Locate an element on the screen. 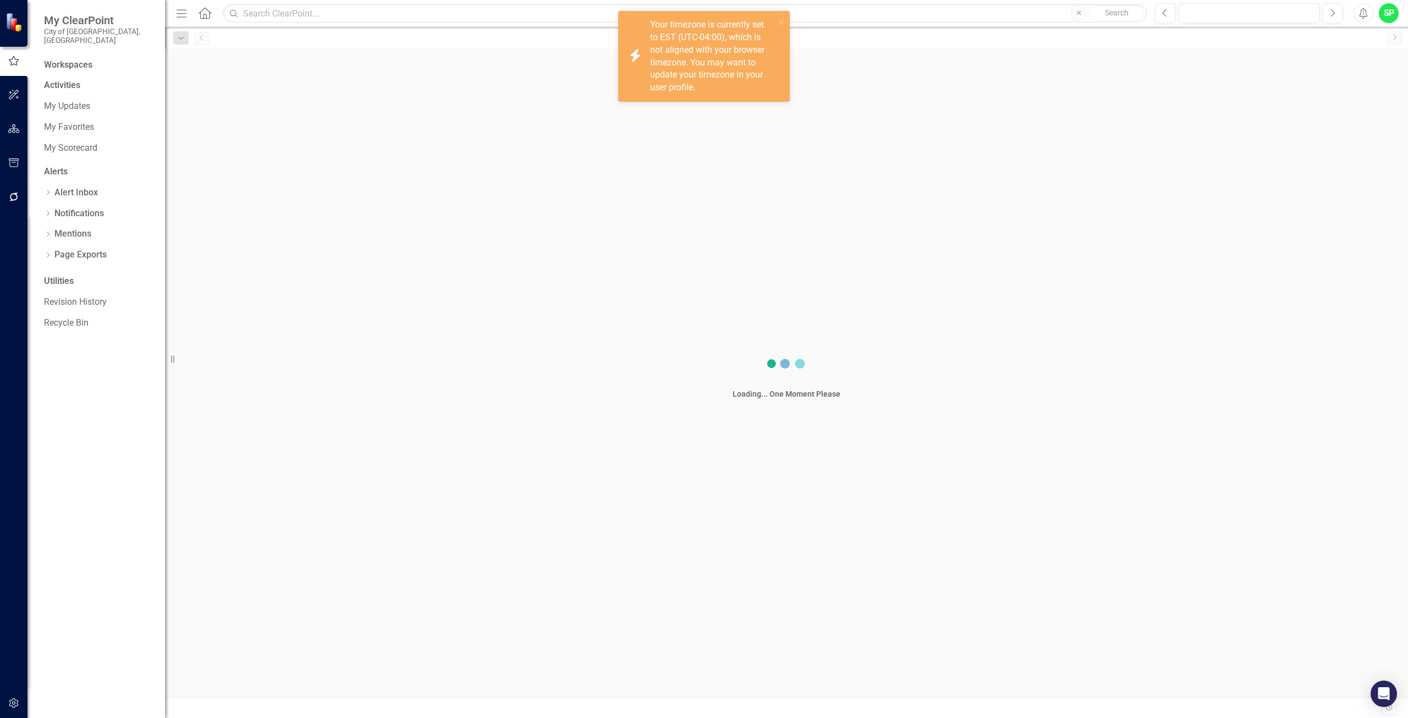 This screenshot has width=1408, height=718. img: ClearPoint Strategy is located at coordinates (15, 21).